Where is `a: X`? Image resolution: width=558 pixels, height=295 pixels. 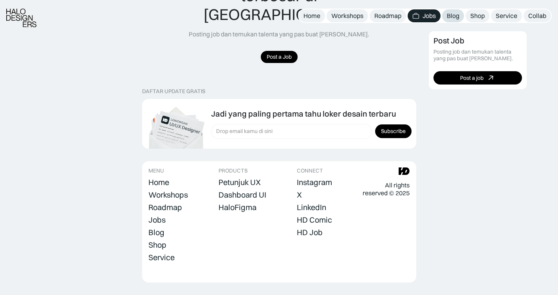
a: X is located at coordinates (299, 195).